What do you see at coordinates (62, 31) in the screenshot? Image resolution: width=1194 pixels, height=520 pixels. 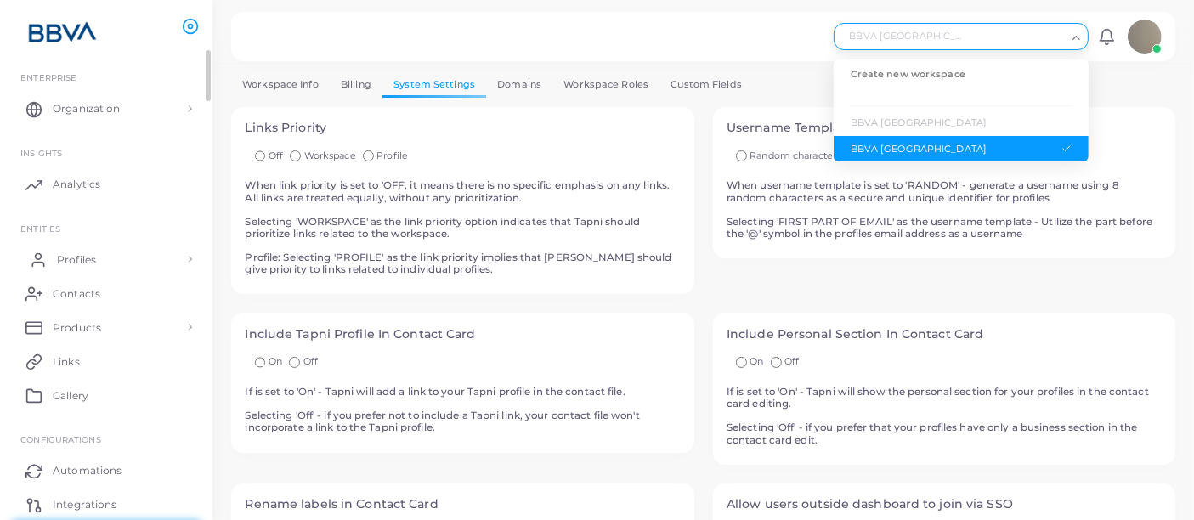 I see `img: logo` at bounding box center [62, 31].